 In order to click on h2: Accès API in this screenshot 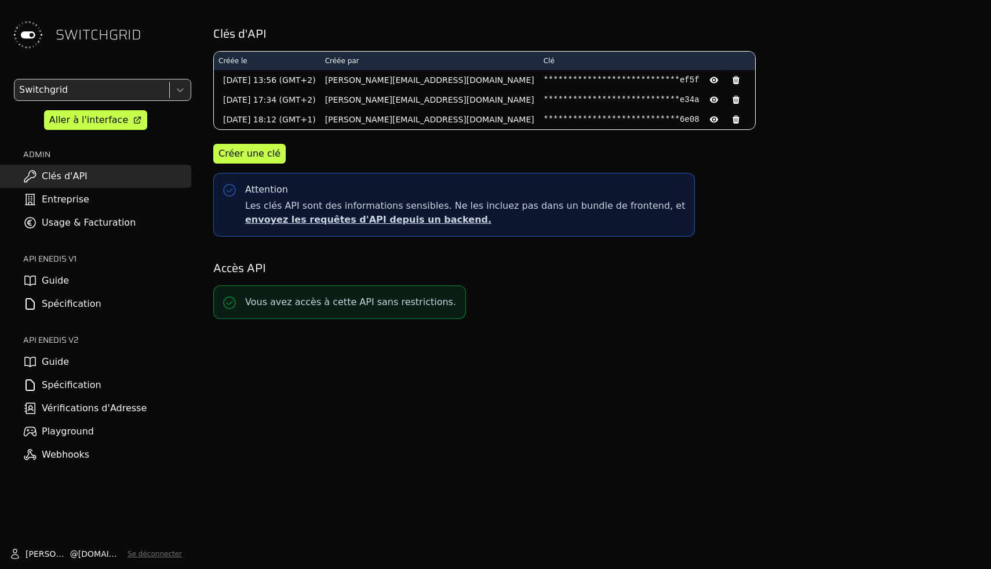, I will do `click(594, 268)`.